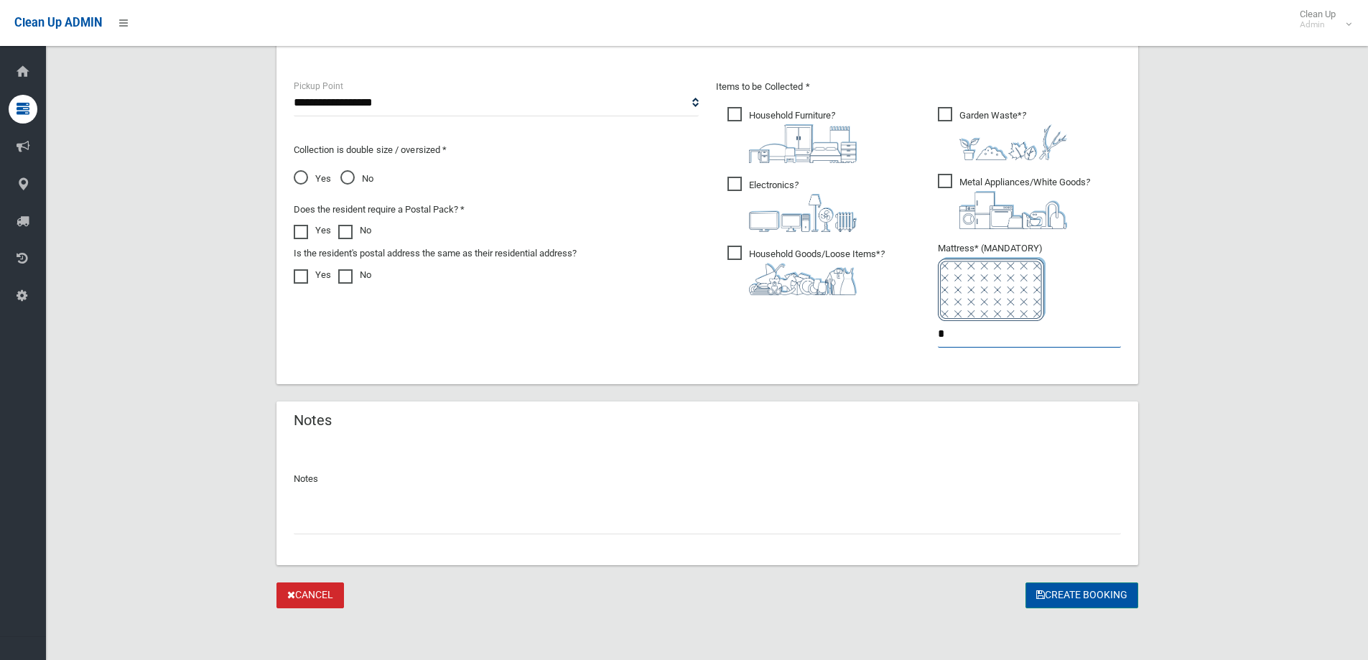 Image resolution: width=1368 pixels, height=660 pixels. What do you see at coordinates (1029, 281) in the screenshot?
I see `span: Mattress* (MANDATORY)` at bounding box center [1029, 281].